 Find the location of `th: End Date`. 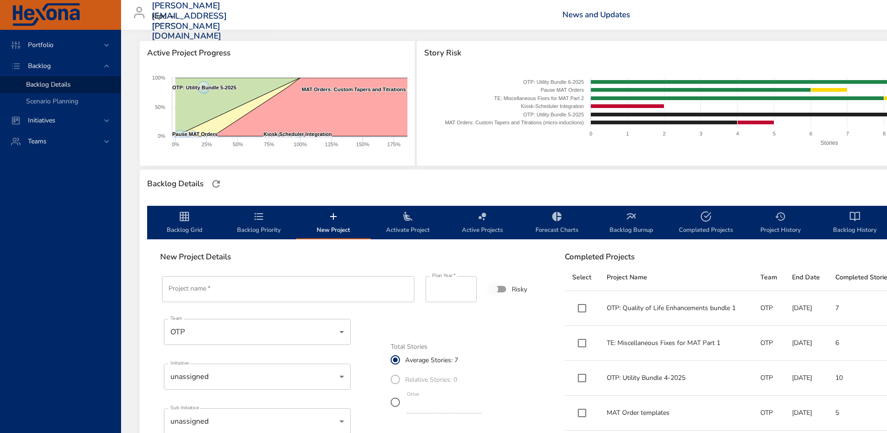

th: End Date is located at coordinates (806, 277).